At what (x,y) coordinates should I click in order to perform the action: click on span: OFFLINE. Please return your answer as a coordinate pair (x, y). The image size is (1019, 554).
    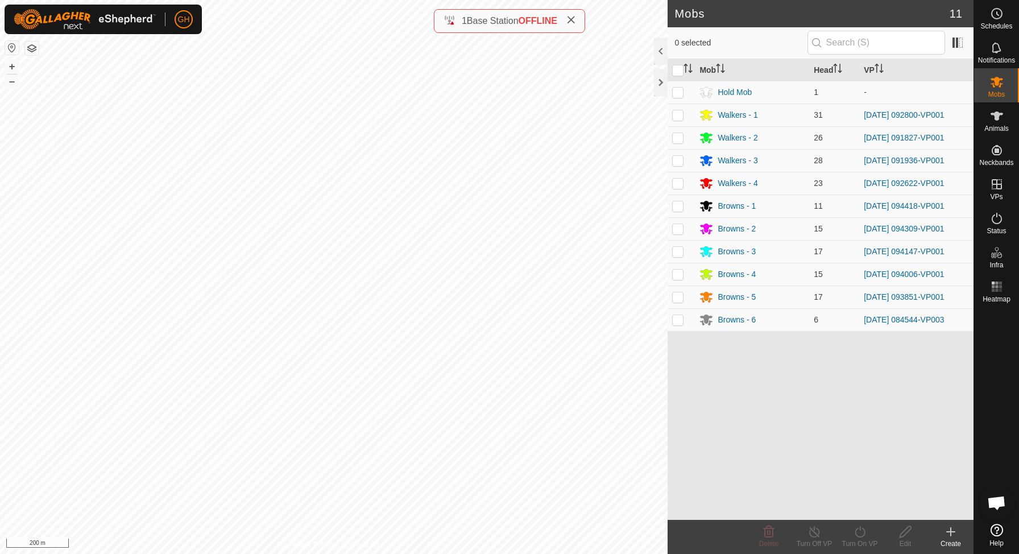
    Looking at the image, I should click on (538, 20).